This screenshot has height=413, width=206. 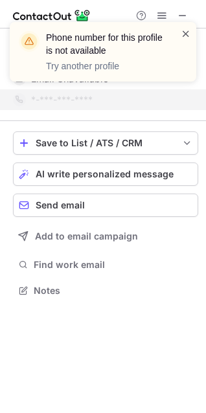 I want to click on div: Save to List / ATS / CRM, so click(x=106, y=143).